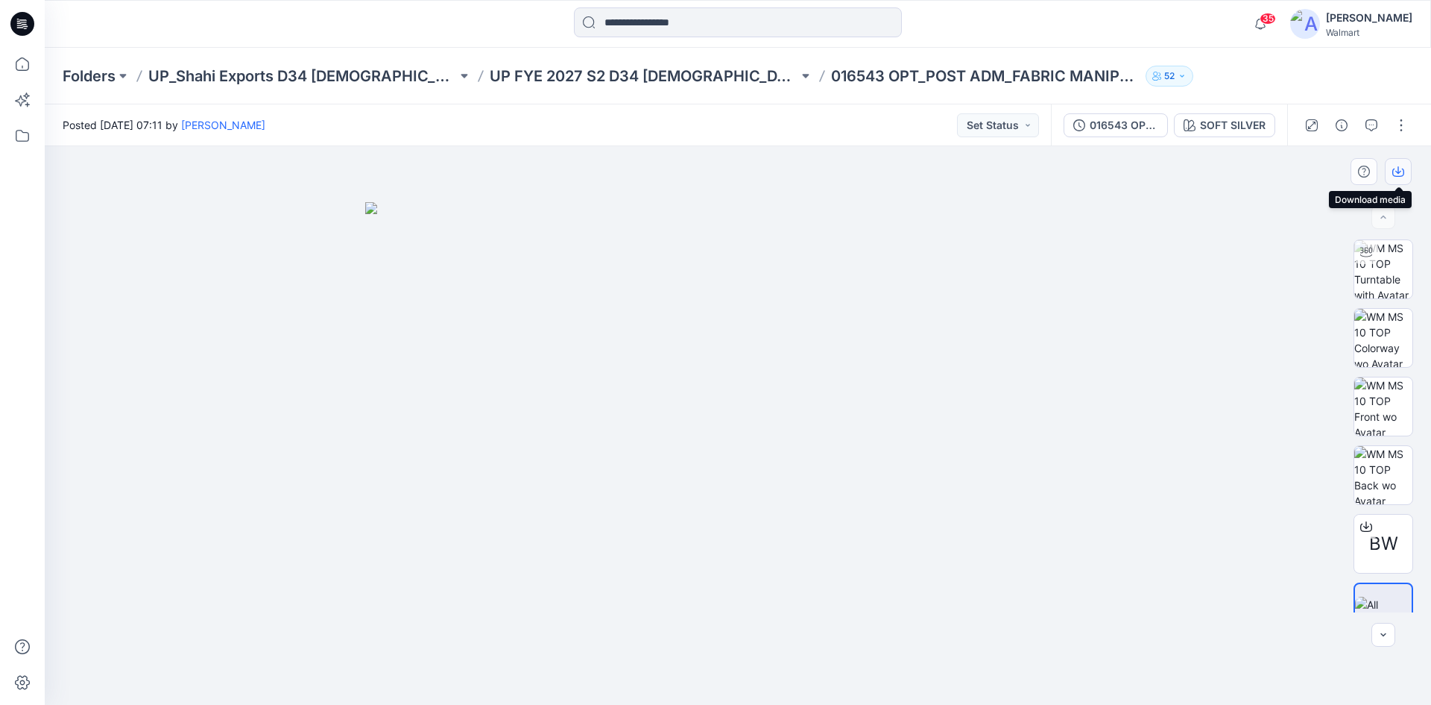  I want to click on button: 52, so click(1170, 76).